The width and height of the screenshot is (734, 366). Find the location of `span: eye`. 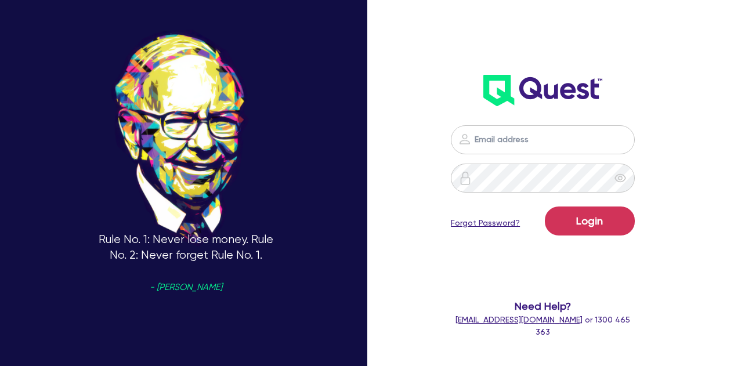

span: eye is located at coordinates (620, 178).